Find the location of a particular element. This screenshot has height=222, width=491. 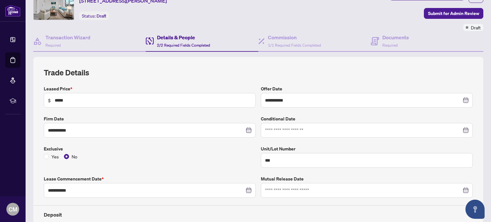

div: Status: is located at coordinates (94, 16).